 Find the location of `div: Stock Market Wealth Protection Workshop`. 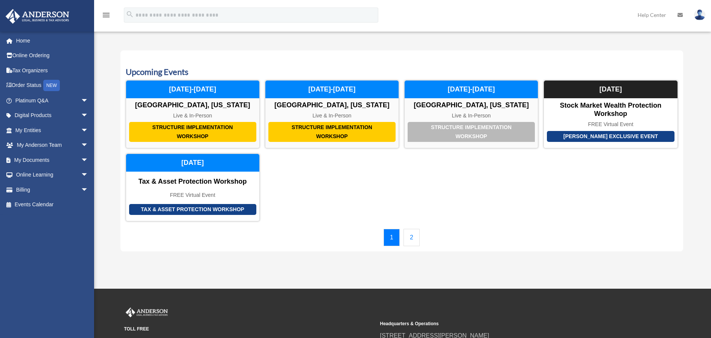

div: Stock Market Wealth Protection Workshop is located at coordinates (610, 109).